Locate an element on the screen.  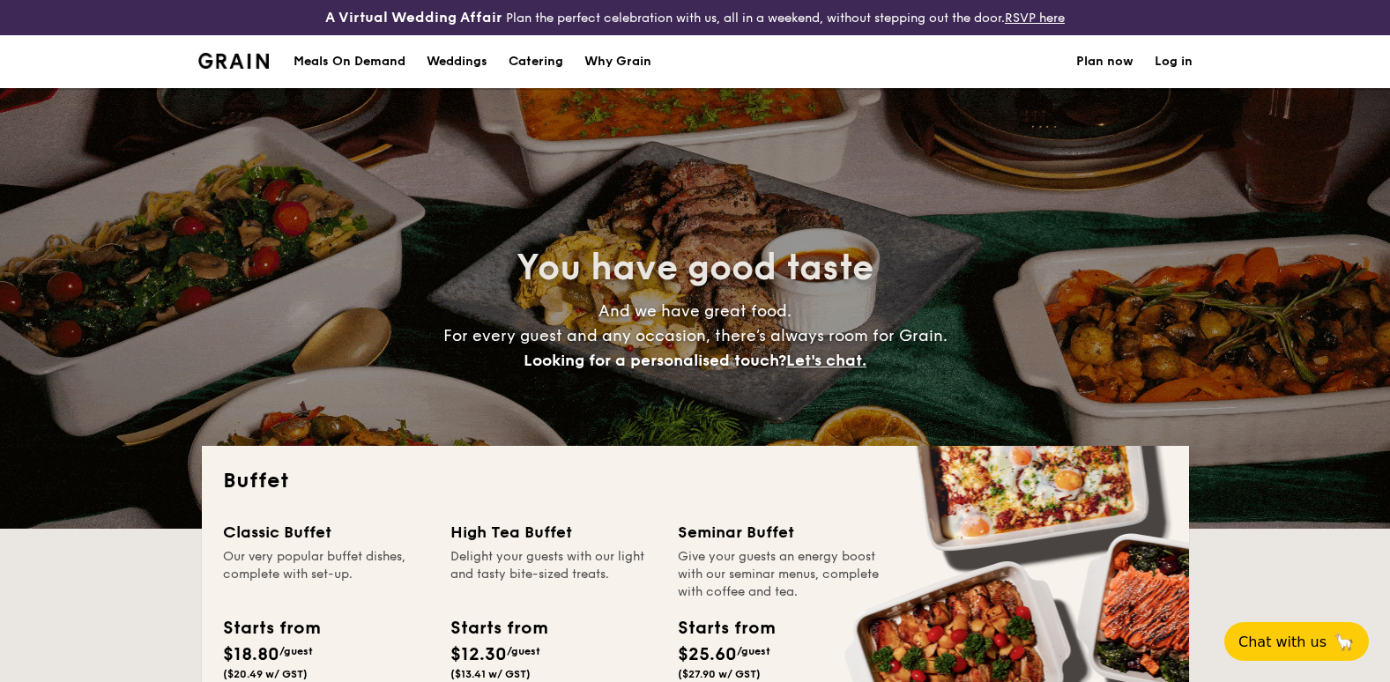
a: Logotype is located at coordinates (234, 61).